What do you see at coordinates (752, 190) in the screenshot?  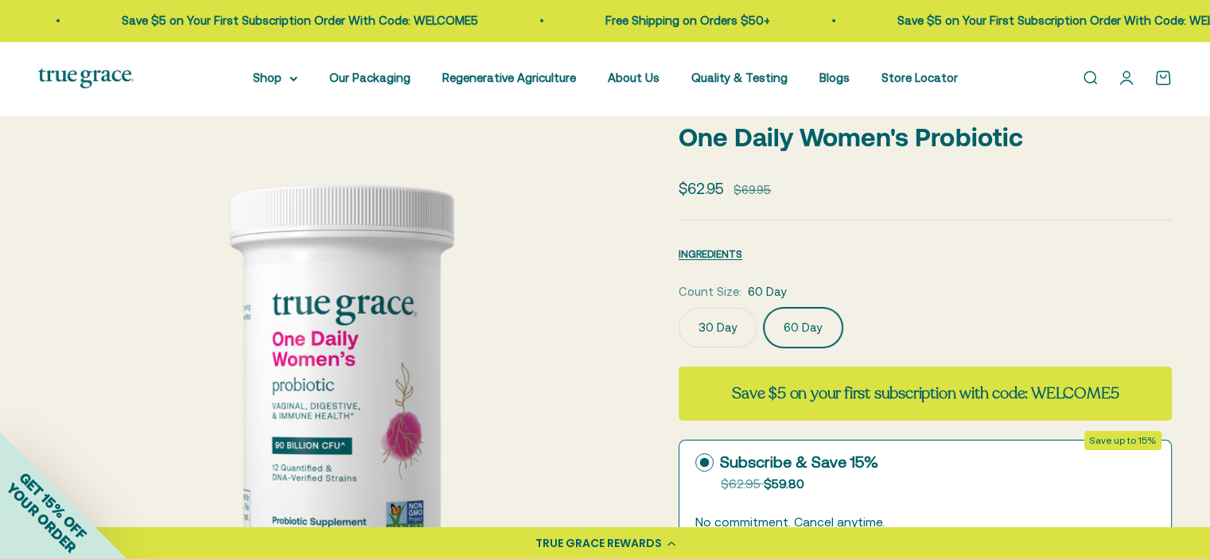 I see `compare-at-price: $69.95` at bounding box center [752, 190].